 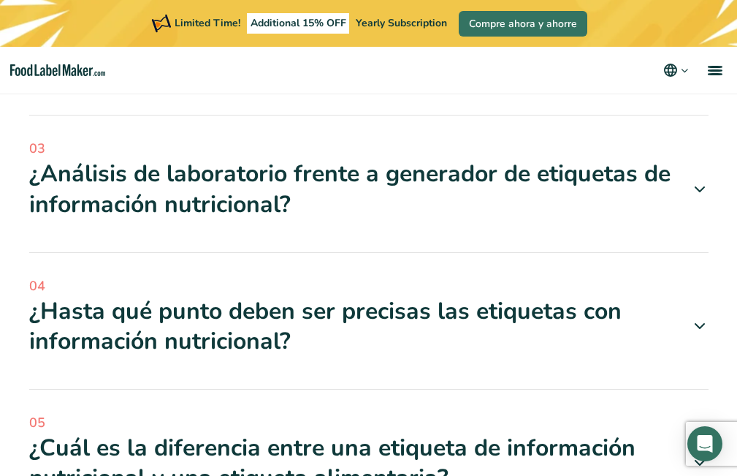 I want to click on span: 03, so click(x=369, y=148).